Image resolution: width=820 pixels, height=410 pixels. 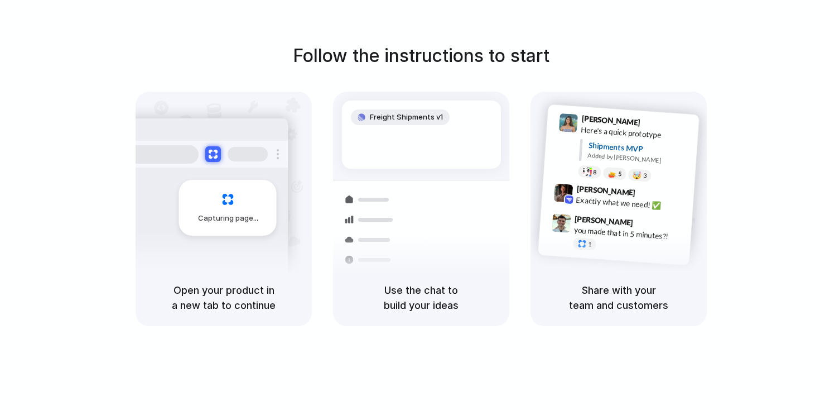 What do you see at coordinates (421, 297) in the screenshot?
I see `h5: Use the chat to build your ideas` at bounding box center [421, 297].